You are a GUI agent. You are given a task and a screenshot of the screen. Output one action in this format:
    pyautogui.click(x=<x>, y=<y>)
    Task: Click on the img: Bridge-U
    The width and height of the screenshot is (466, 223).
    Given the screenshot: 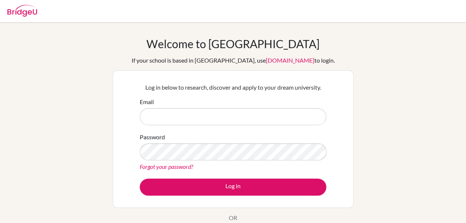 What is the action you would take?
    pyautogui.click(x=22, y=11)
    